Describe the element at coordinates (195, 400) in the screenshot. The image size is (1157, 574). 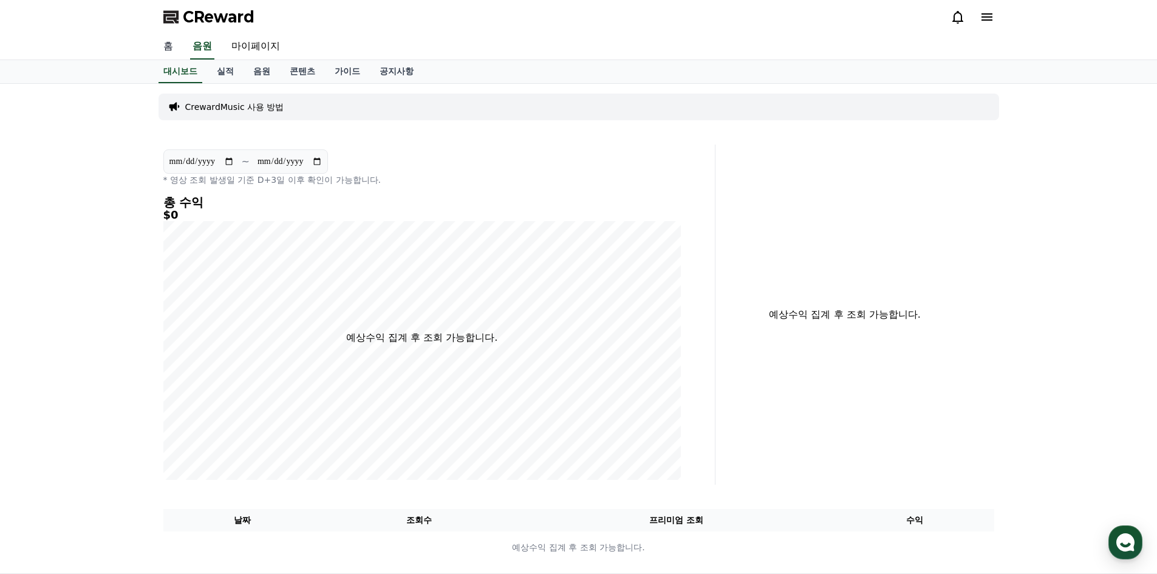
I see `a: 설정` at that location.